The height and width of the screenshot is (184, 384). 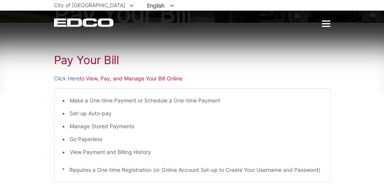 I want to click on a: EDCD logo. Return to the homepage., so click(x=84, y=22).